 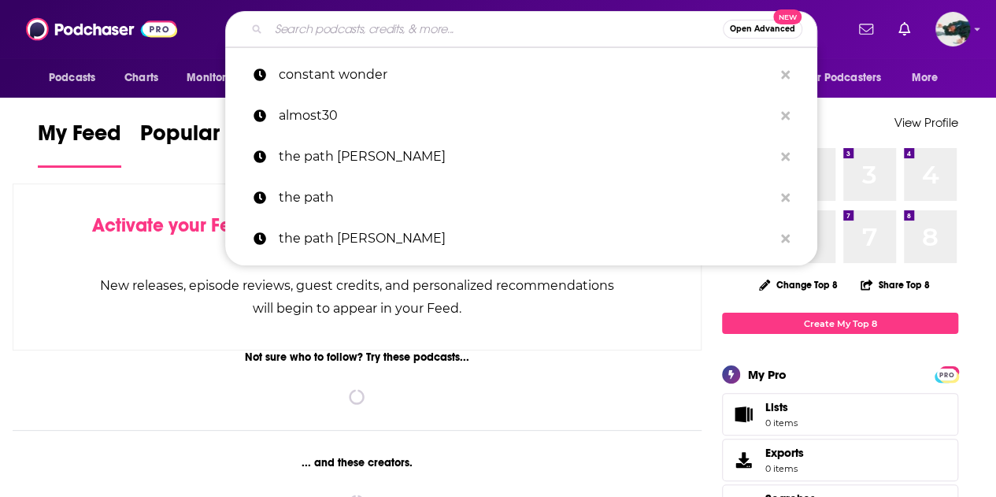 I want to click on p: the path roslansky, so click(x=526, y=157).